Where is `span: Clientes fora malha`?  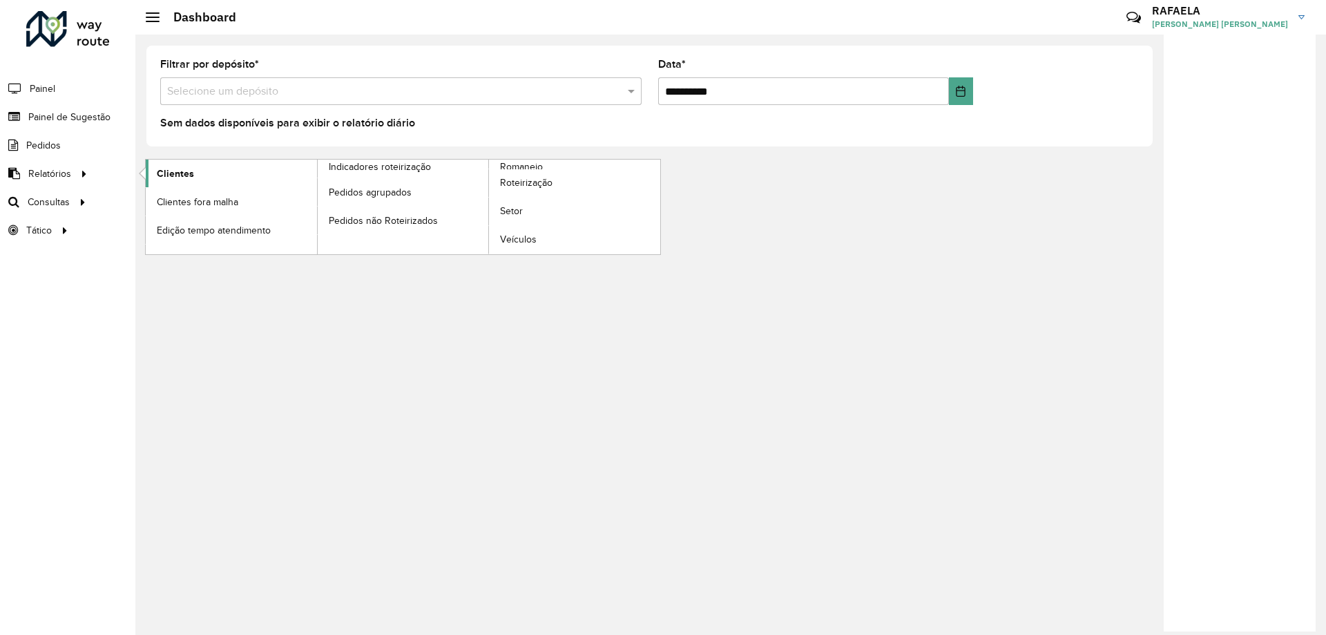
span: Clientes fora malha is located at coordinates (198, 202).